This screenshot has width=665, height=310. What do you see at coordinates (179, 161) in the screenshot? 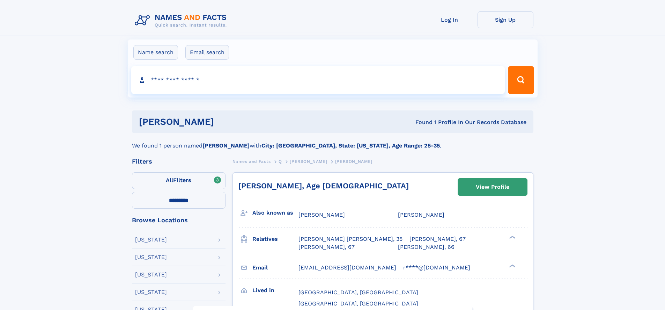
I see `div: Filters` at bounding box center [179, 161].